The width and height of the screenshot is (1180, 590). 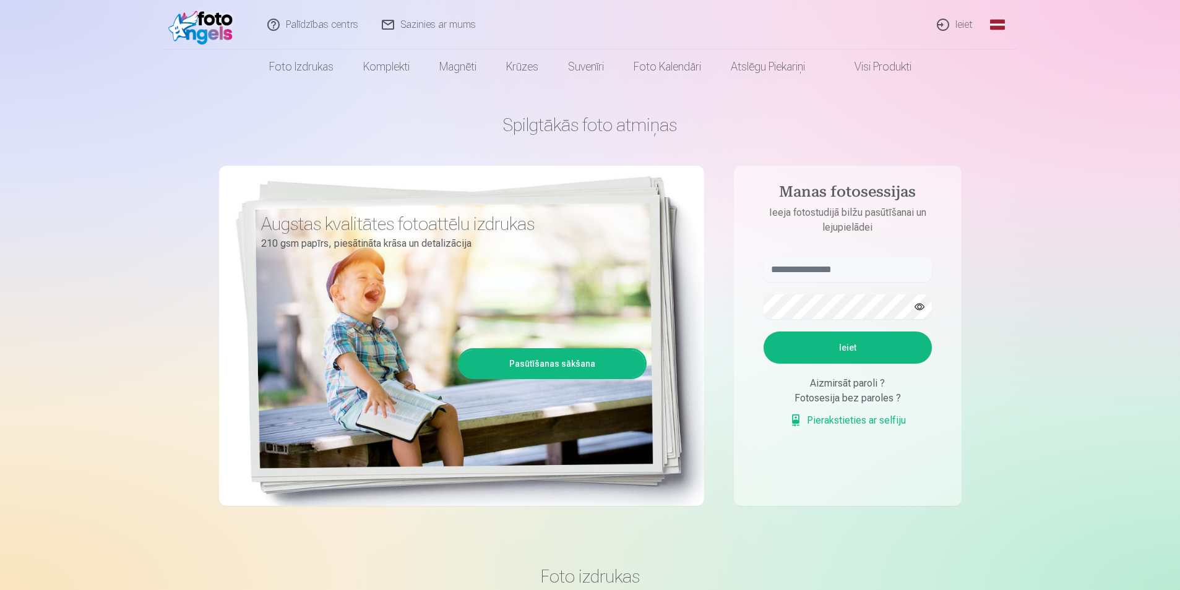 What do you see at coordinates (848, 348) in the screenshot?
I see `button: Ieiet` at bounding box center [848, 348].